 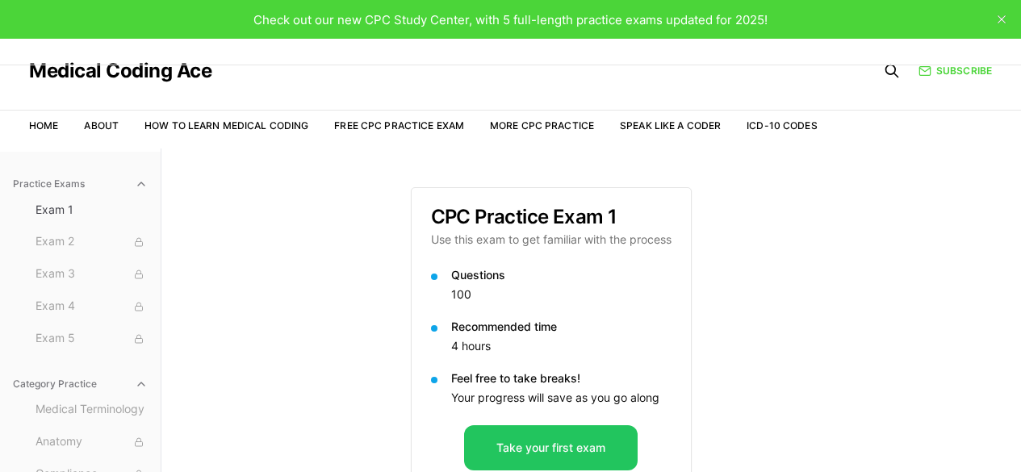 What do you see at coordinates (44, 125) in the screenshot?
I see `a: Home` at bounding box center [44, 125].